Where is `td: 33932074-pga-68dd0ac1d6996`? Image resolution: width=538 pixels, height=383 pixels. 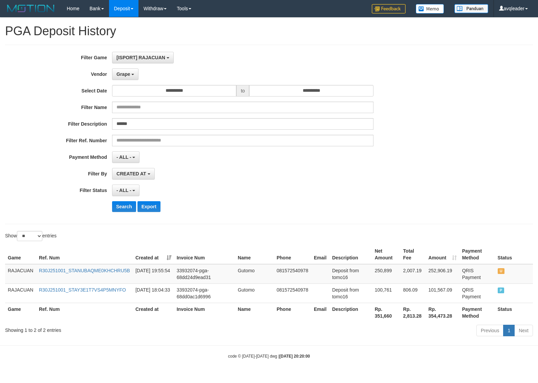
td: 33932074-pga-68dd0ac1d6996 is located at coordinates (204, 293).